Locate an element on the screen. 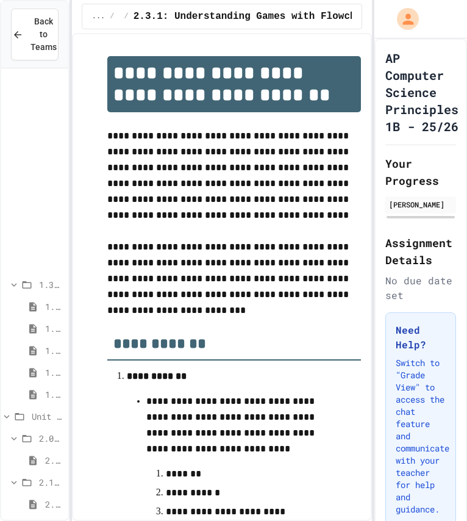 The width and height of the screenshot is (467, 521). div: No due date set is located at coordinates (421, 288).